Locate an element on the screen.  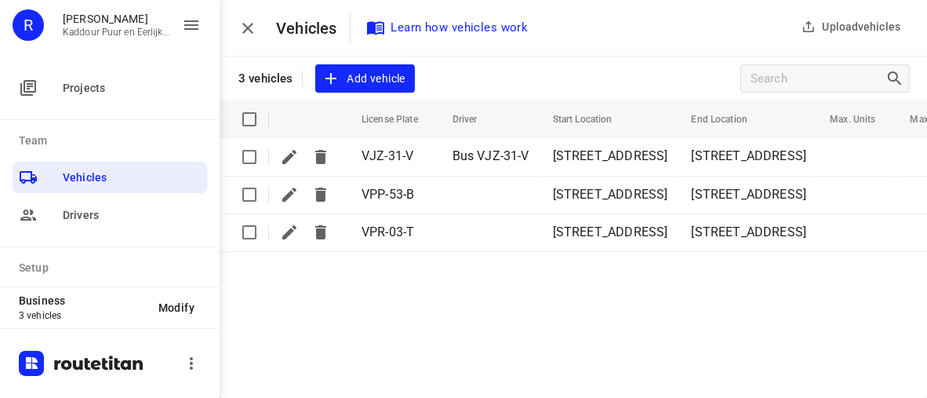
span: End Location is located at coordinates (728, 119).